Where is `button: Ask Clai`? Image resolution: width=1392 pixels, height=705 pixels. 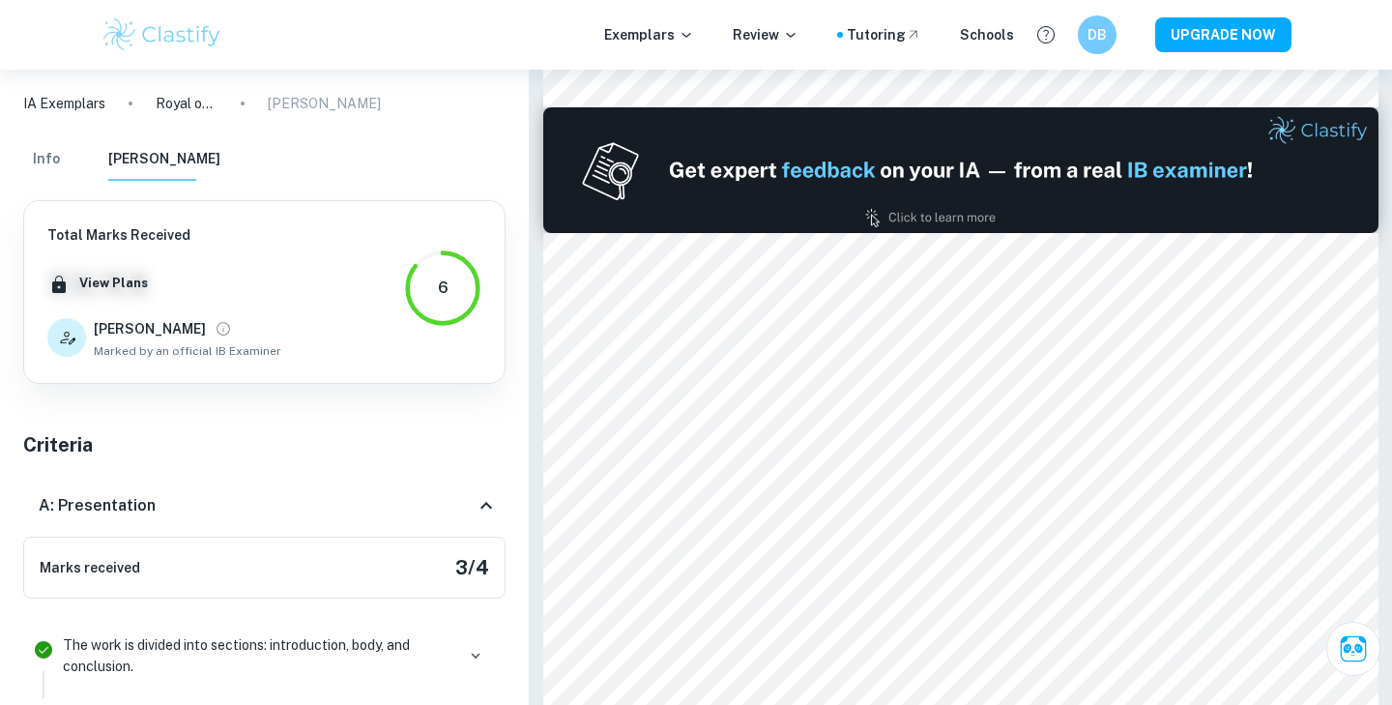 button: Ask Clai is located at coordinates (1354, 649).